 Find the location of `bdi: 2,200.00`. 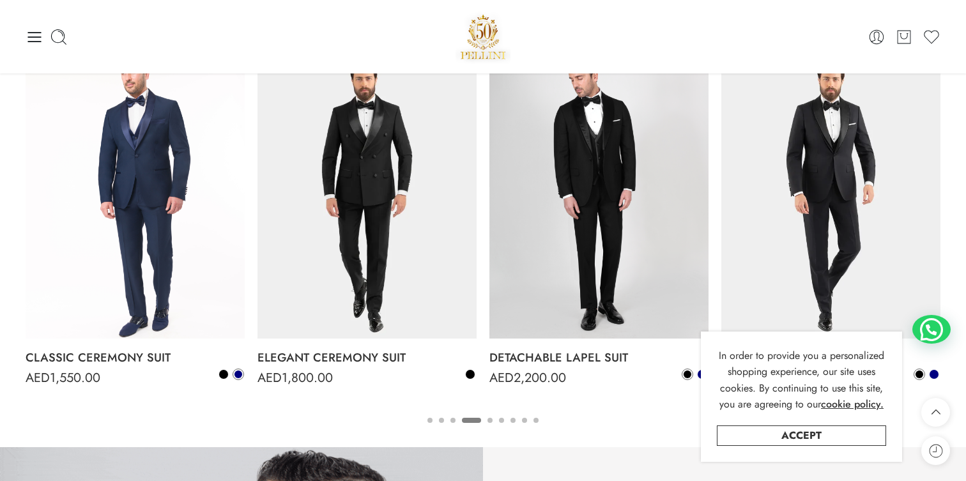

bdi: 2,200.00 is located at coordinates (528, 377).